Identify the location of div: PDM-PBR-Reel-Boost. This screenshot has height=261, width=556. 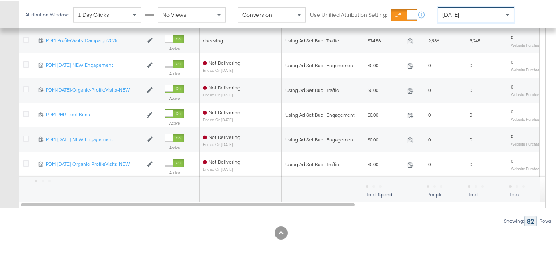
(94, 114).